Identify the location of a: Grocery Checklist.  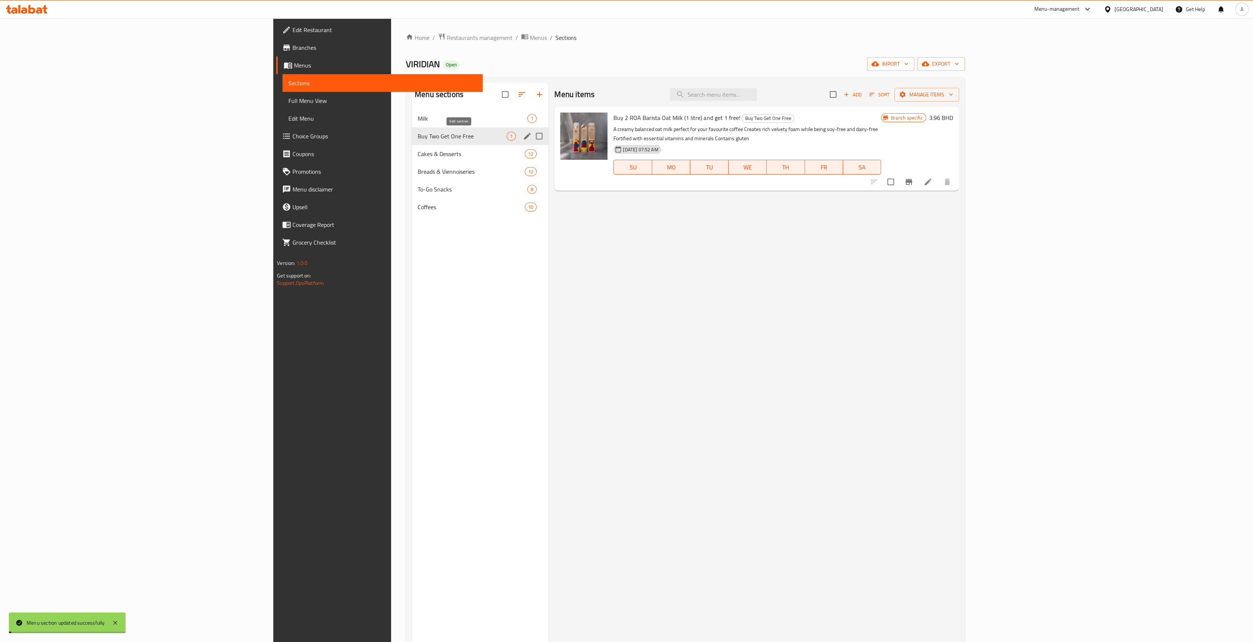
(379, 243).